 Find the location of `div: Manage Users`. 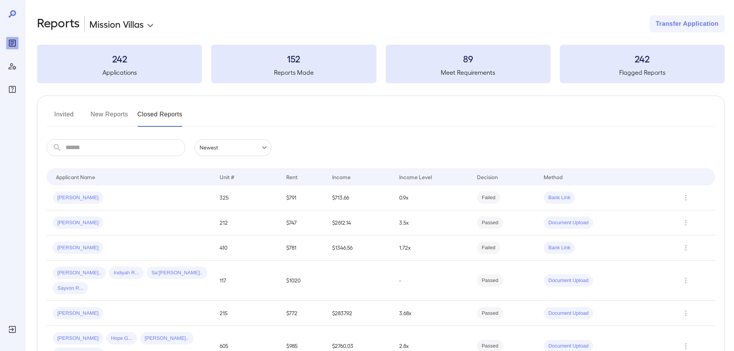

div: Manage Users is located at coordinates (12, 66).